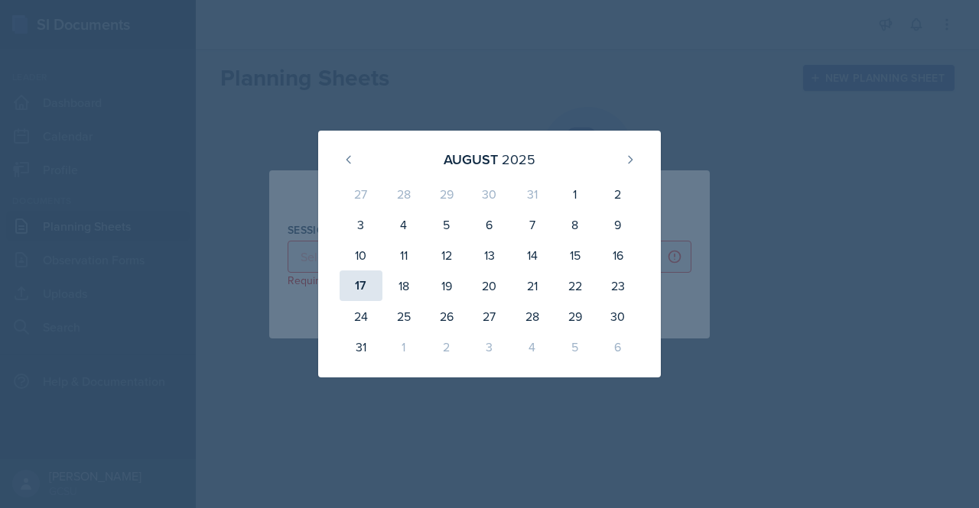  I want to click on div: 14, so click(532, 255).